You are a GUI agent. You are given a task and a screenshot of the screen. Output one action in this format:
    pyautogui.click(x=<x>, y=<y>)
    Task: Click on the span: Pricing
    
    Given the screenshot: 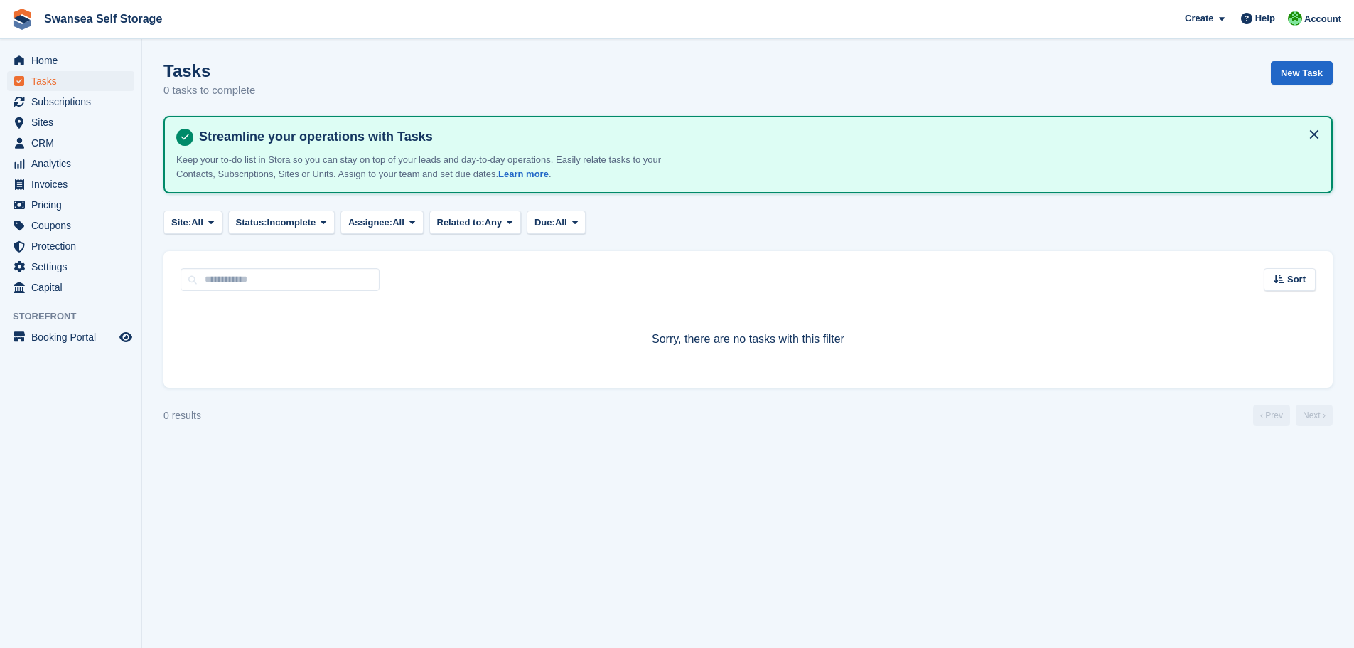 What is the action you would take?
    pyautogui.click(x=74, y=205)
    